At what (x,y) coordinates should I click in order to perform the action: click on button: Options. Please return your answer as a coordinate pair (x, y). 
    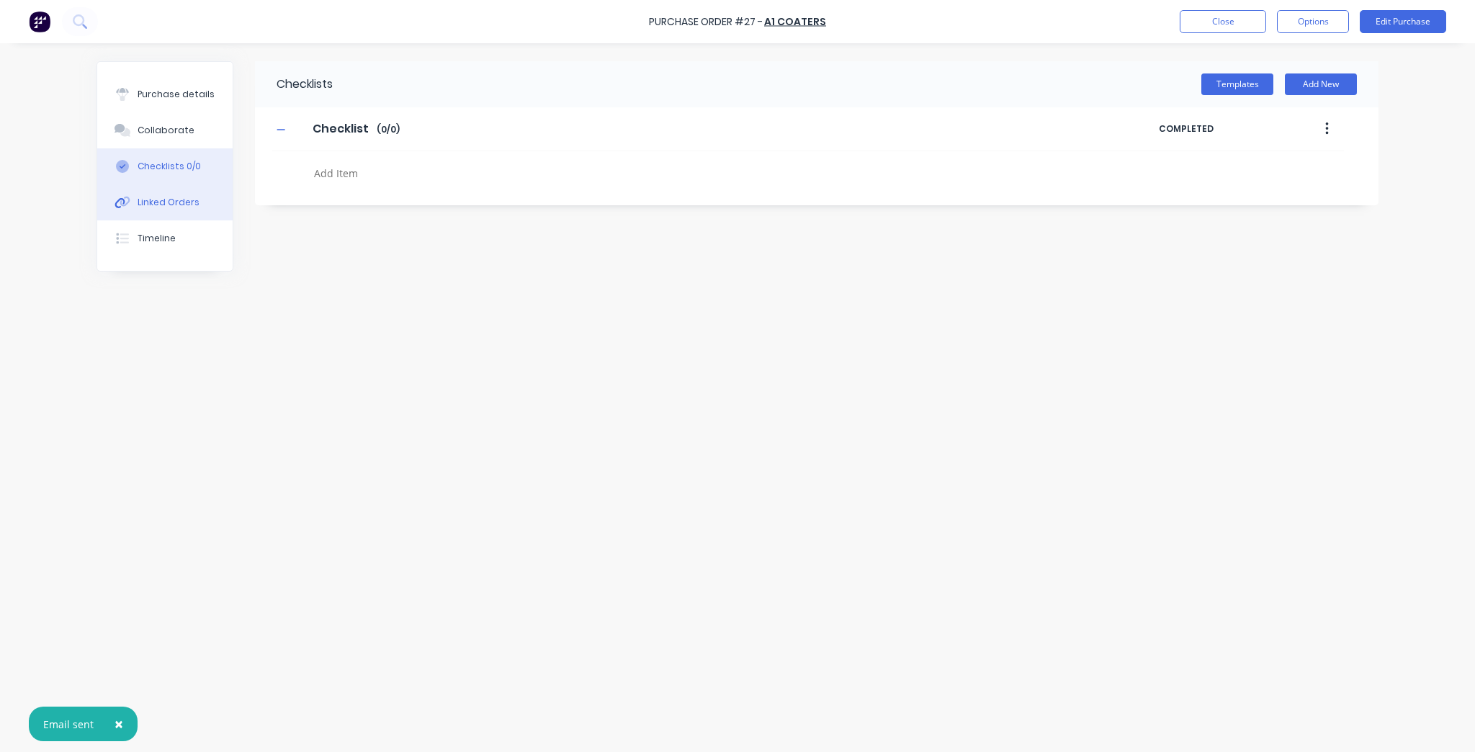
    Looking at the image, I should click on (1313, 22).